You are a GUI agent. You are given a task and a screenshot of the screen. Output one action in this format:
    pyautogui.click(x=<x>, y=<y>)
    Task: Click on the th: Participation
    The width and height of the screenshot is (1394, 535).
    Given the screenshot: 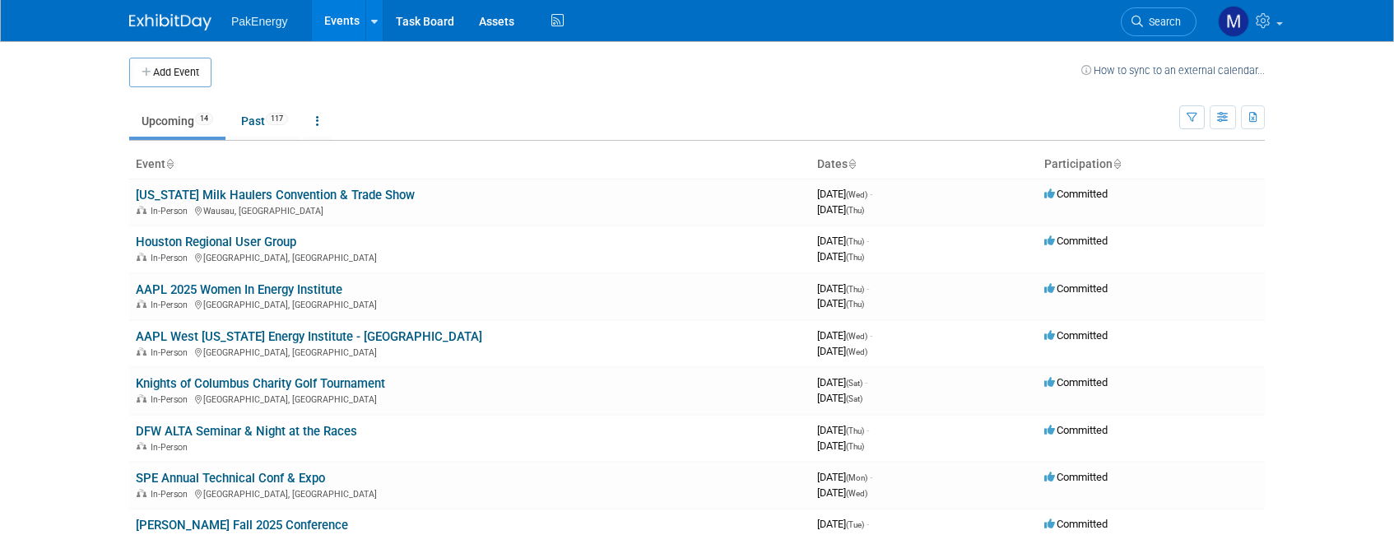 What is the action you would take?
    pyautogui.click(x=1152, y=165)
    